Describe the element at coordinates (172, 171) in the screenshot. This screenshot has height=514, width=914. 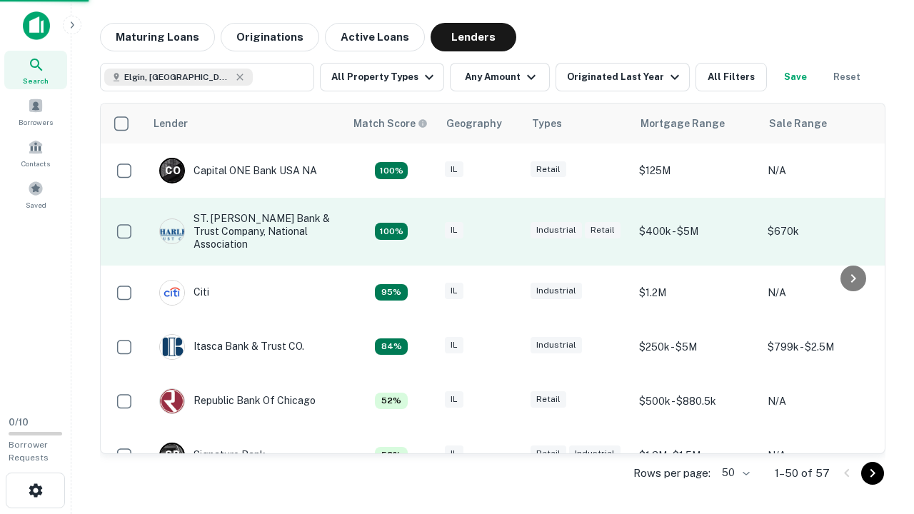
I see `p: C O` at that location.